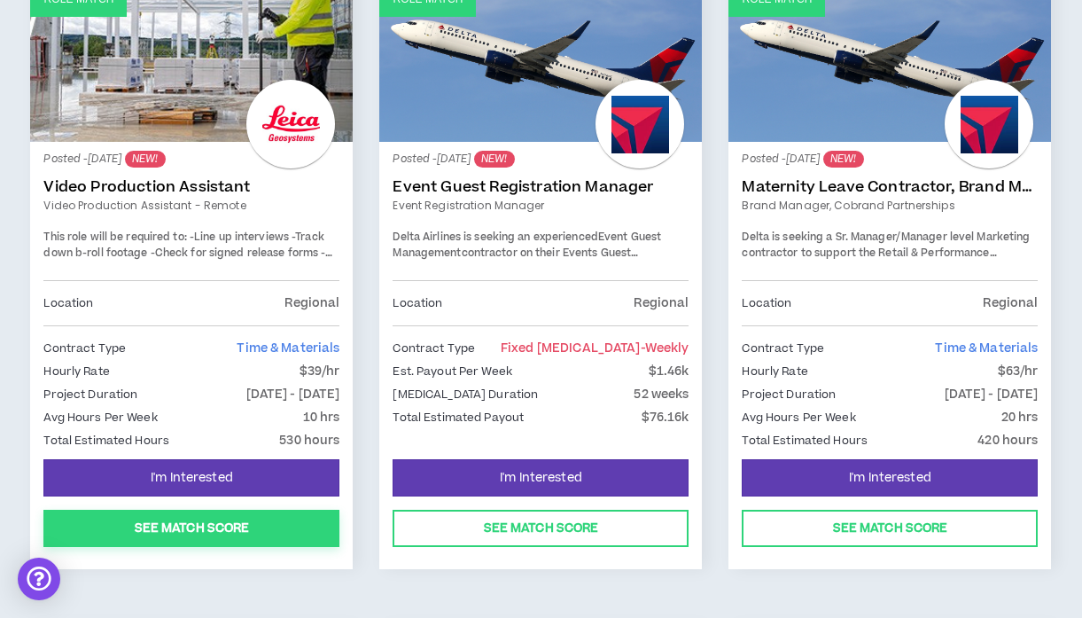 The image size is (1082, 618). What do you see at coordinates (234, 252) in the screenshot?
I see `span: -Check for signed release forms` at bounding box center [234, 252].